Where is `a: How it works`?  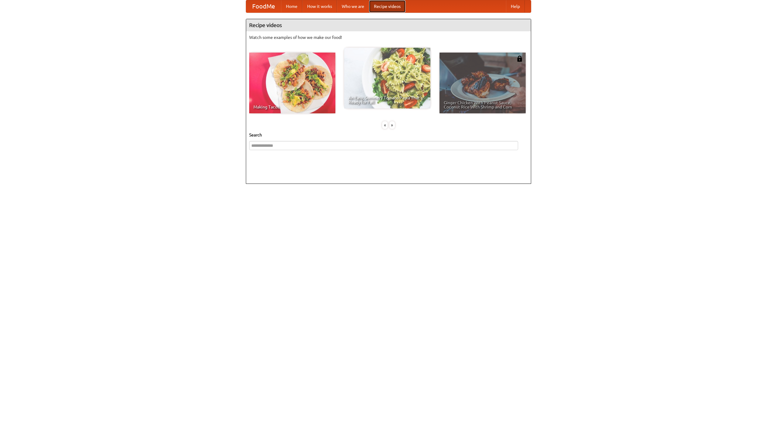
a: How it works is located at coordinates (320, 6).